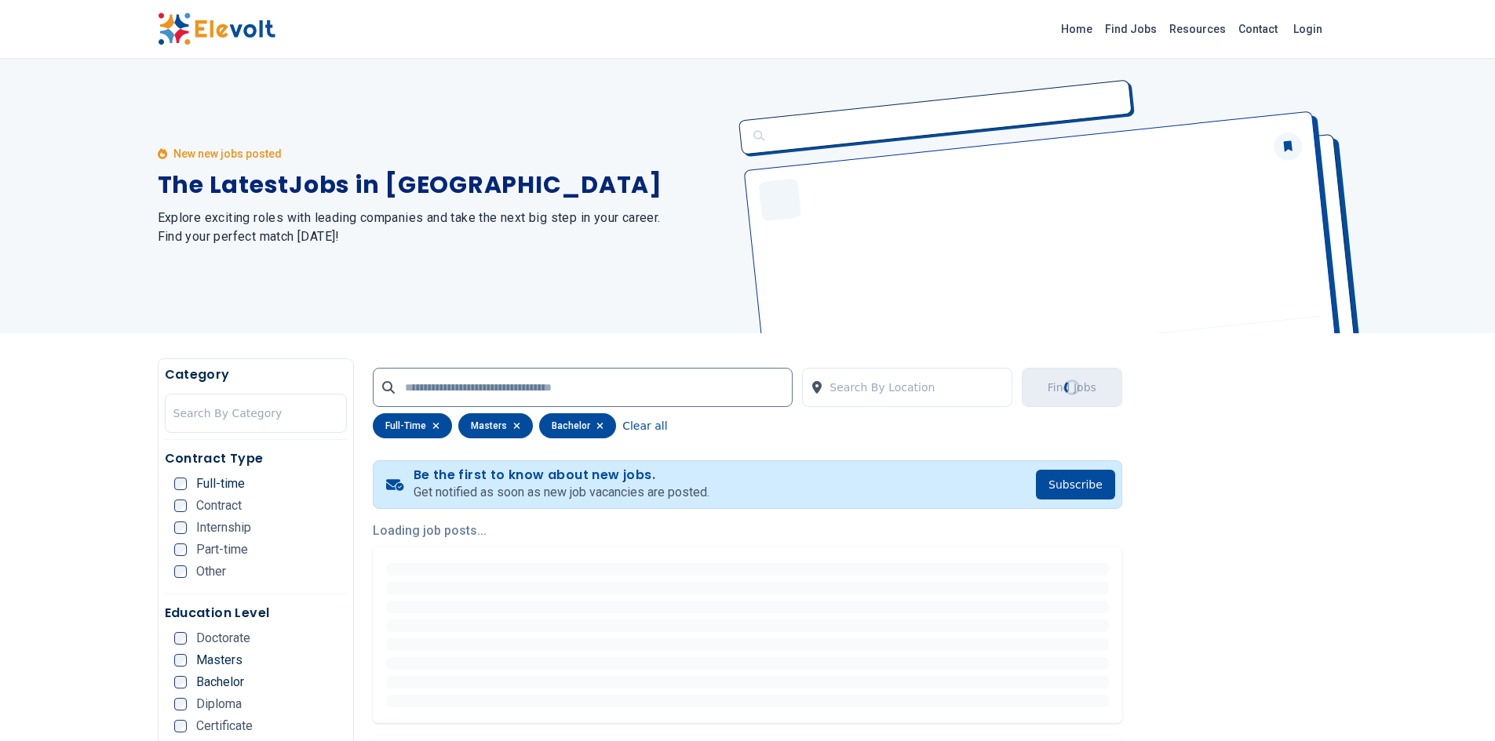 Image resolution: width=1495 pixels, height=741 pixels. What do you see at coordinates (180, 683) in the screenshot?
I see `input: Bachelor` at bounding box center [180, 683].